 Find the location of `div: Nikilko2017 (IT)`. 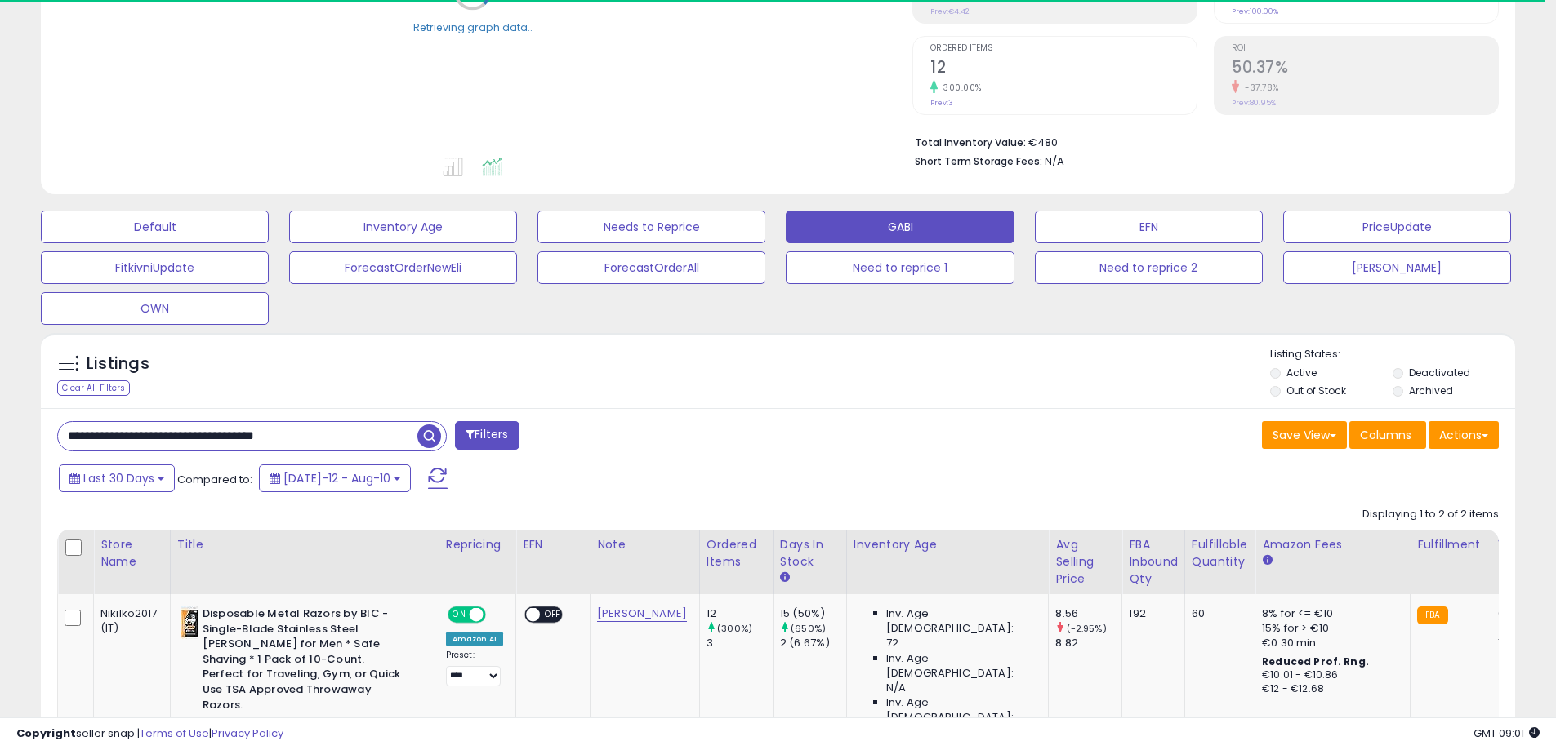

div: Nikilko2017 (IT) is located at coordinates (129, 621).